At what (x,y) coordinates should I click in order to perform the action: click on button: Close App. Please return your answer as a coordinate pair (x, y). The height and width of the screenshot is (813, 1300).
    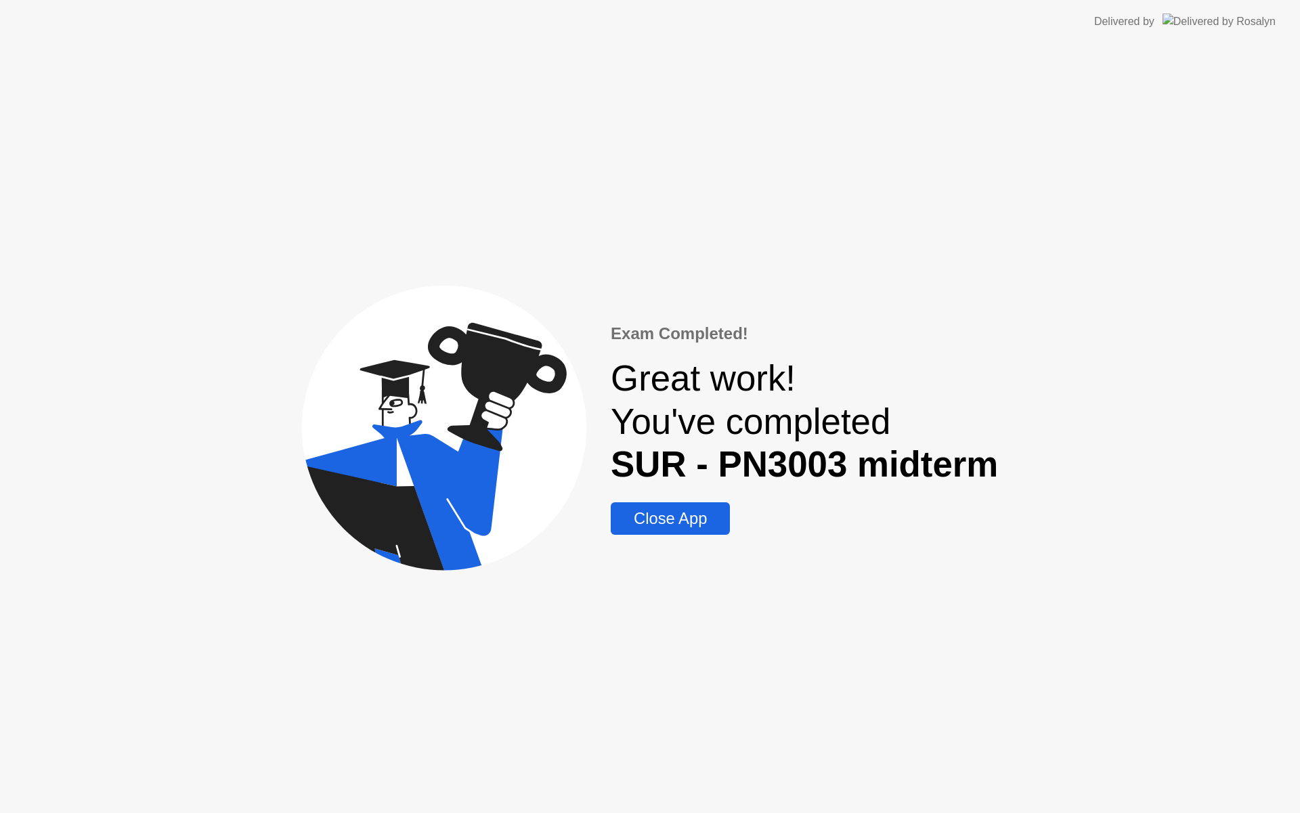
    Looking at the image, I should click on (670, 519).